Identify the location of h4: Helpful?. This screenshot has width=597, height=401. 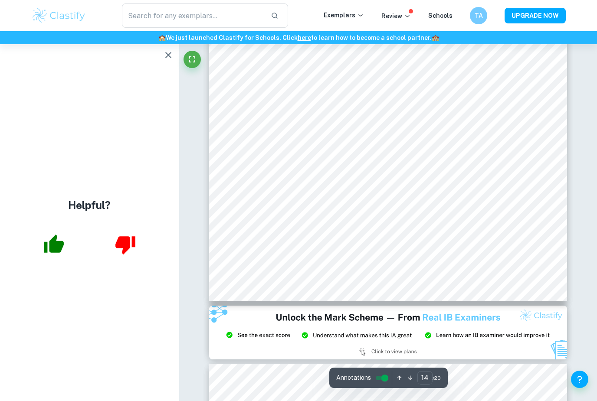
(89, 205).